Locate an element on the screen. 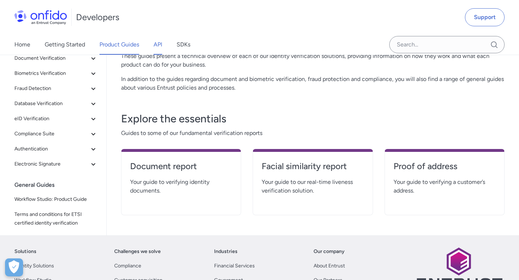 The width and height of the screenshot is (519, 280). span: Guides to some of our fundamental verification reports is located at coordinates (313, 133).